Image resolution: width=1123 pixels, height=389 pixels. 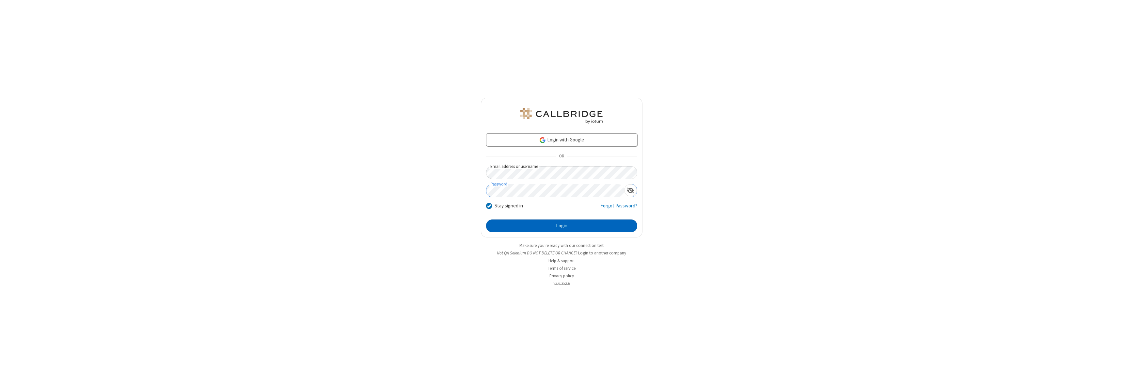 What do you see at coordinates (543, 140) in the screenshot?
I see `img: google-icon.png` at bounding box center [543, 140].